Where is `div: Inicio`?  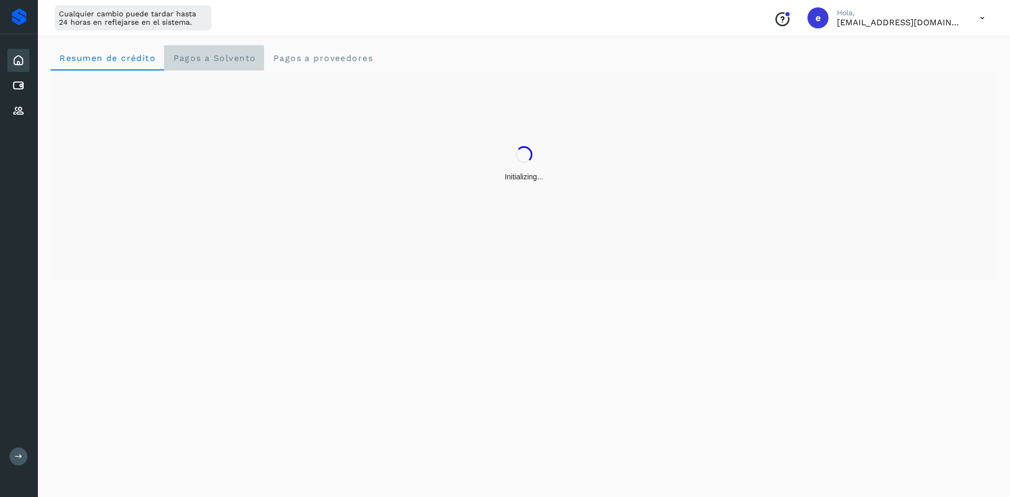 div: Inicio is located at coordinates (18, 61).